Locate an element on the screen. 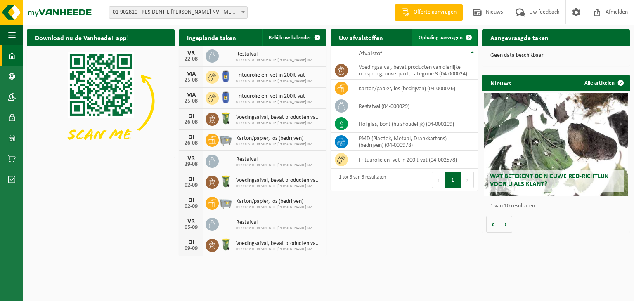 This screenshot has height=301, width=634. span: Offerte aanvragen is located at coordinates (435, 12).